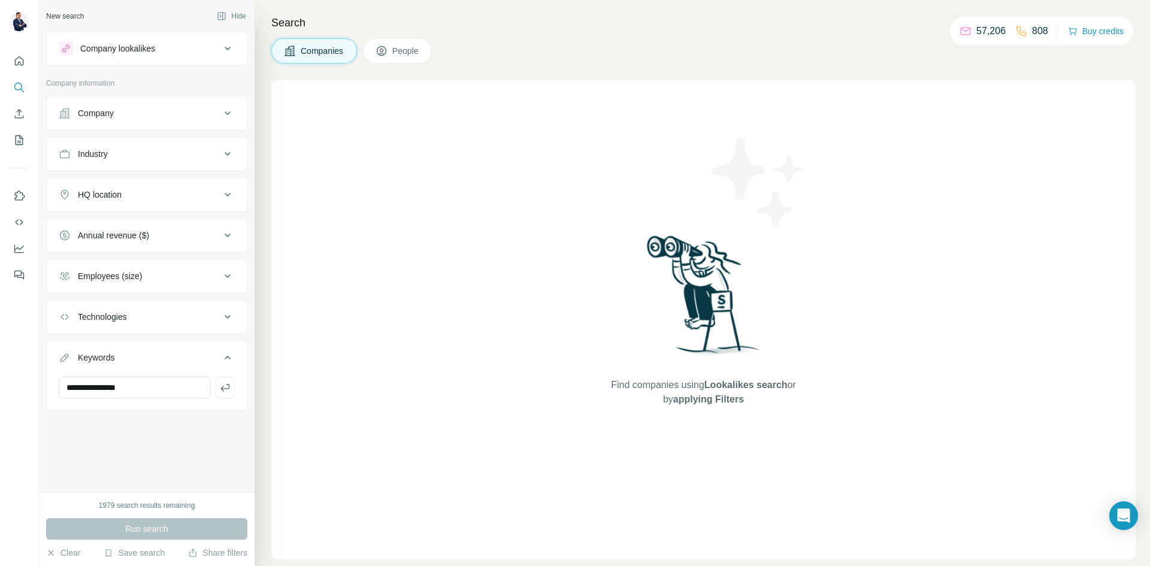 This screenshot has width=1150, height=566. Describe the element at coordinates (703, 392) in the screenshot. I see `span: Find companies using or by` at that location.